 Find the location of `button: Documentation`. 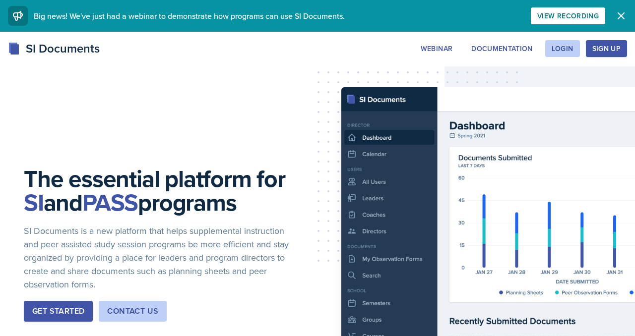

button: Documentation is located at coordinates (502, 49).